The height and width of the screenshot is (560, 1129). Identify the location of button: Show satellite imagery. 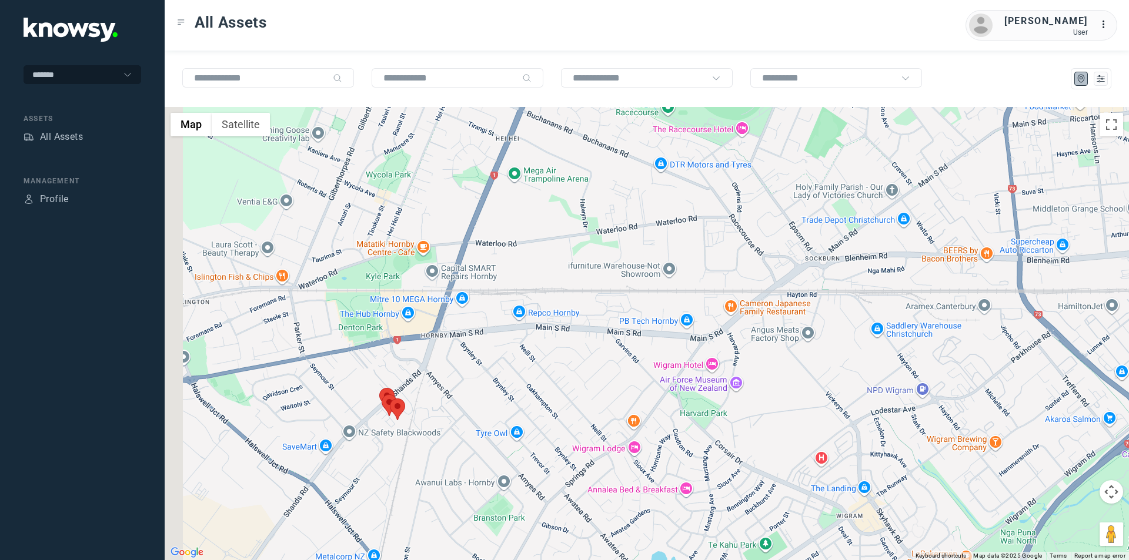
(240, 125).